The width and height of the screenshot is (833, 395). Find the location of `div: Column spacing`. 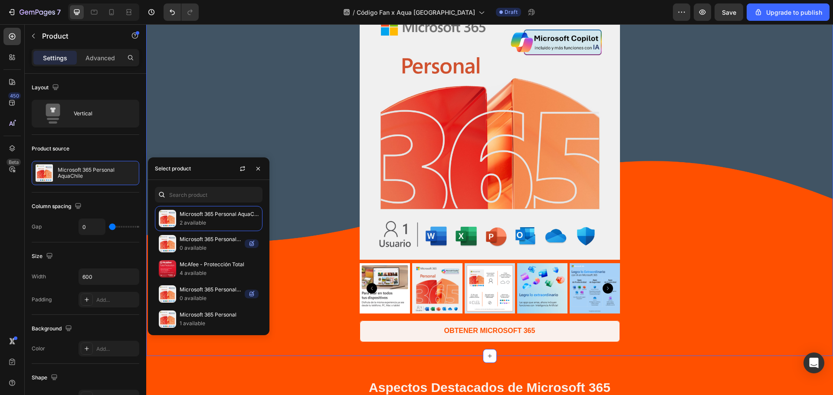

div: Column spacing is located at coordinates (57, 207).